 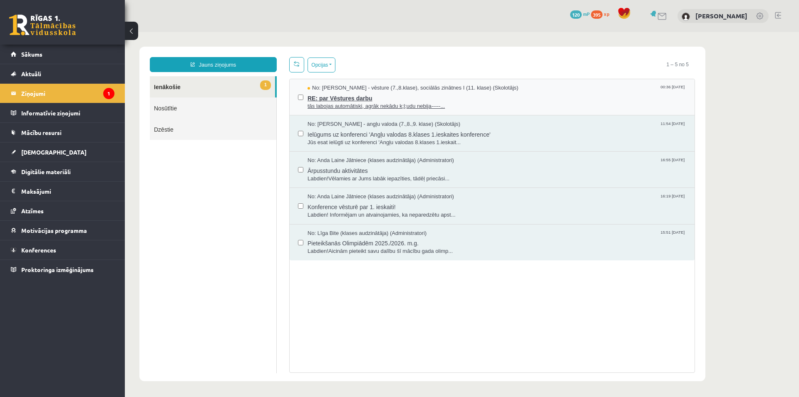 What do you see at coordinates (372, 65) in the screenshot?
I see `span: RE: par Vēstures darbu` at bounding box center [372, 65].